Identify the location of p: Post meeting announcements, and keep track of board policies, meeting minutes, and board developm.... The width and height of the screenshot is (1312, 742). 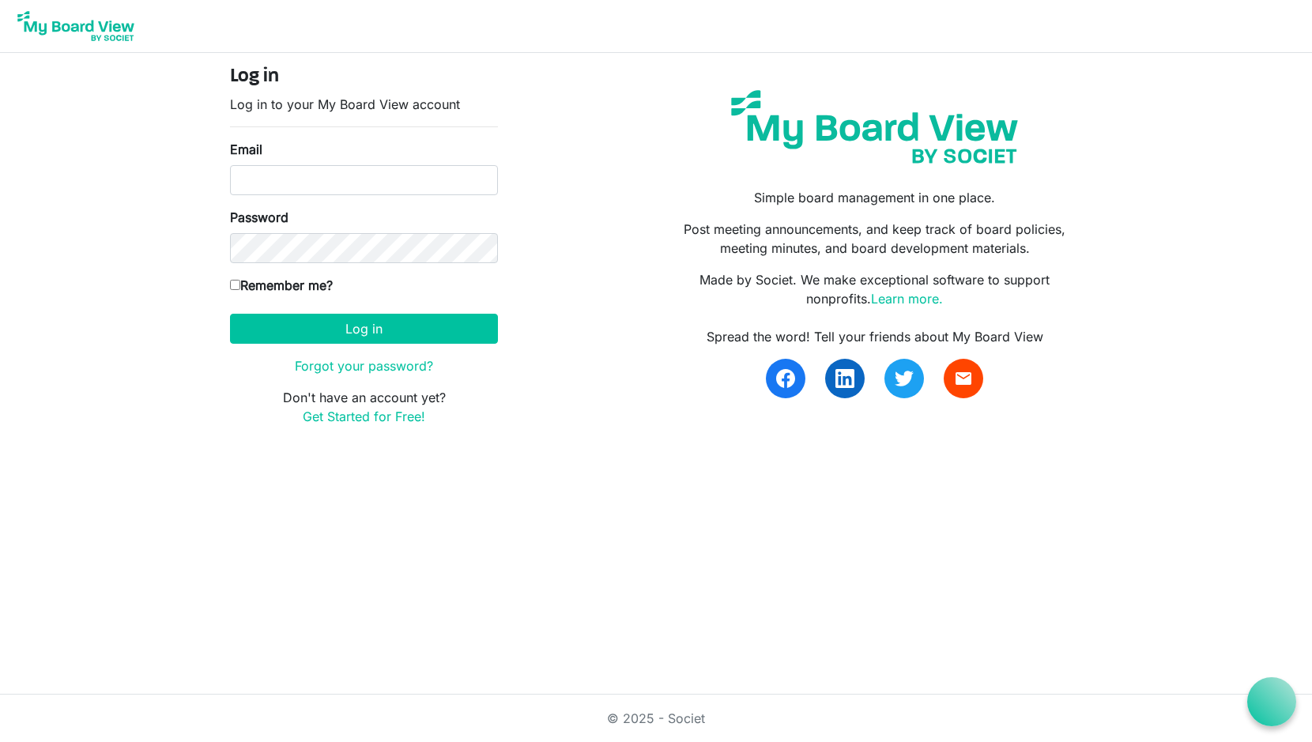
(875, 239).